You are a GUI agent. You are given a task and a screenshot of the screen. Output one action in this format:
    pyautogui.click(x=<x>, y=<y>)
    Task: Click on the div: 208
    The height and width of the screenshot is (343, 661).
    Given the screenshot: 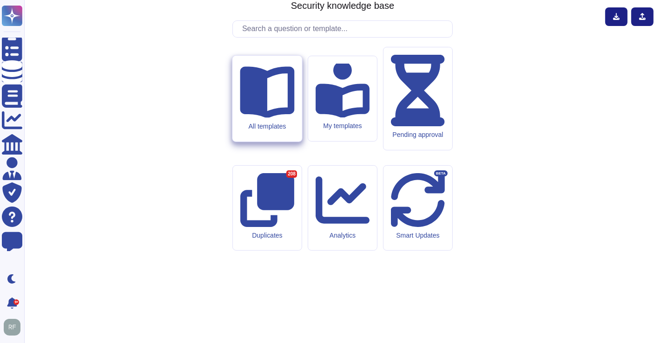 What is the action you would take?
    pyautogui.click(x=291, y=174)
    